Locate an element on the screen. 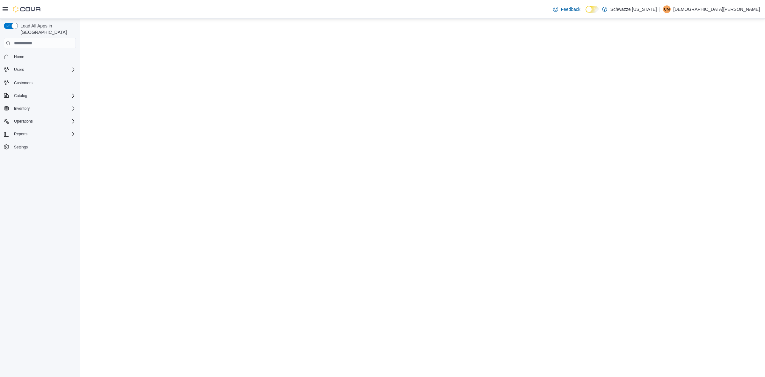  span: Feedback is located at coordinates (570, 9).